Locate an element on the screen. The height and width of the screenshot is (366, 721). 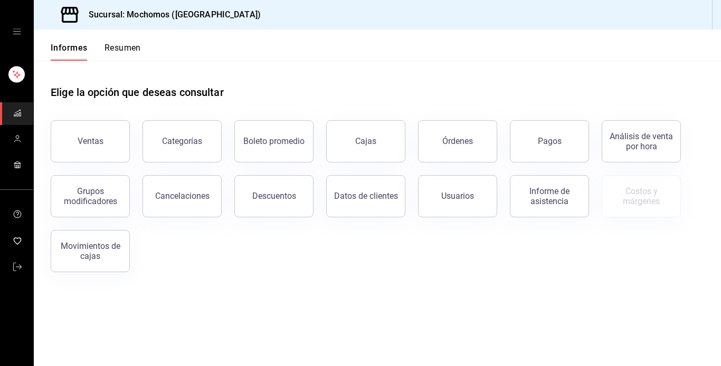
button: Descuentos is located at coordinates (274, 196).